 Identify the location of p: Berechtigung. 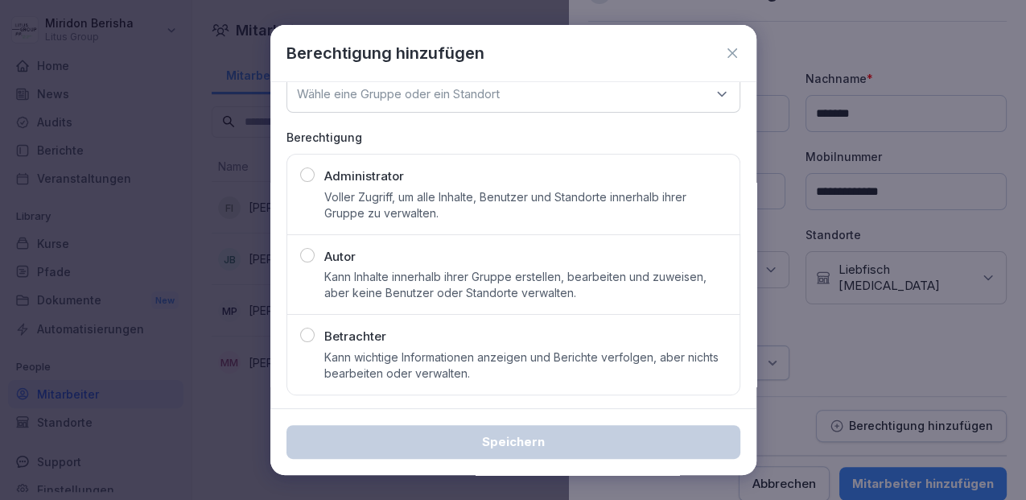
(513, 137).